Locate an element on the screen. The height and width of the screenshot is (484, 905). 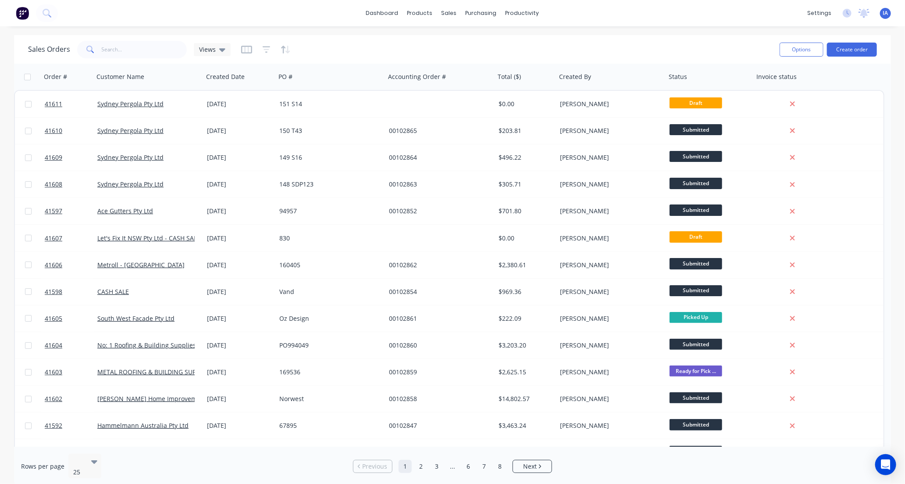
span: 41603 is located at coordinates (53, 372).